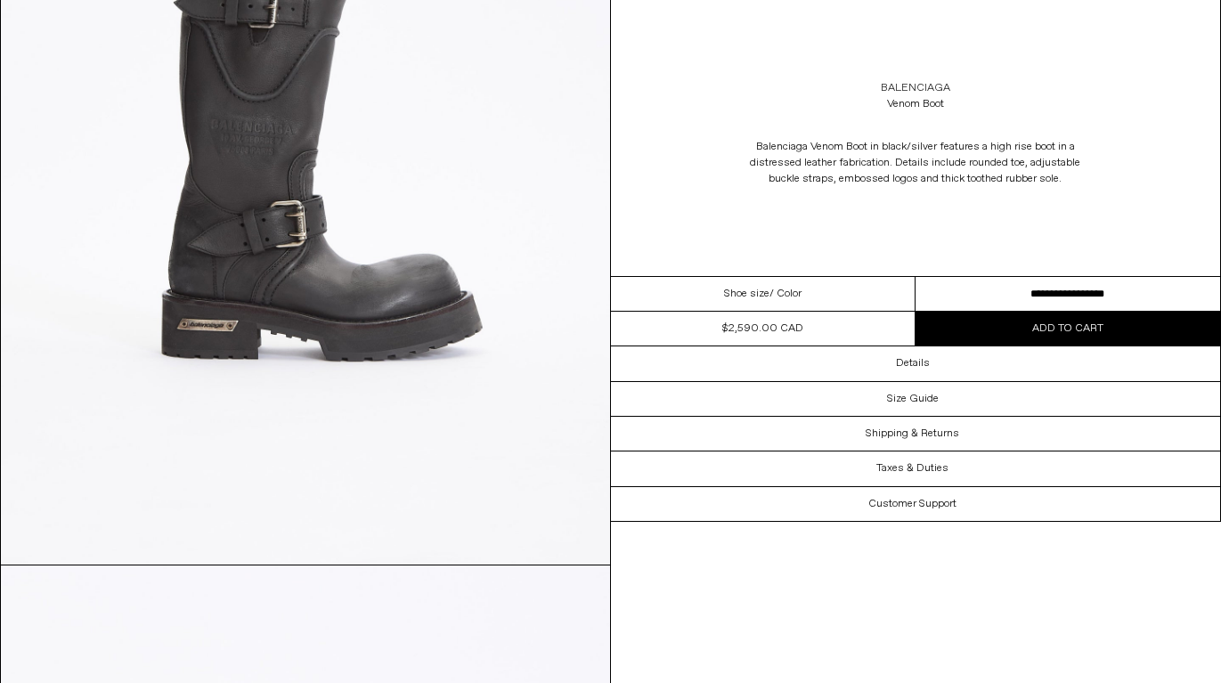 The image size is (1221, 683). What do you see at coordinates (786, 294) in the screenshot?
I see `span: / Color` at bounding box center [786, 294].